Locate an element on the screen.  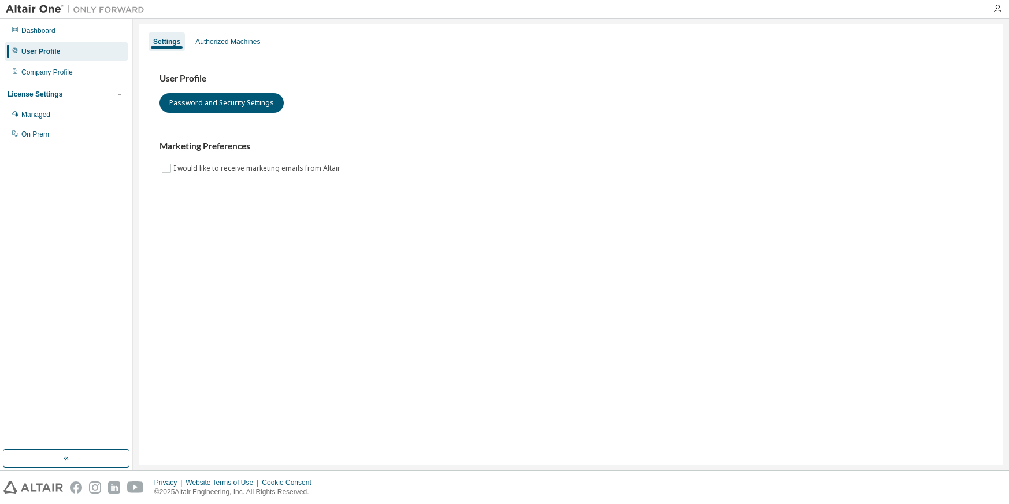
img: instagram.svg is located at coordinates (95, 487).